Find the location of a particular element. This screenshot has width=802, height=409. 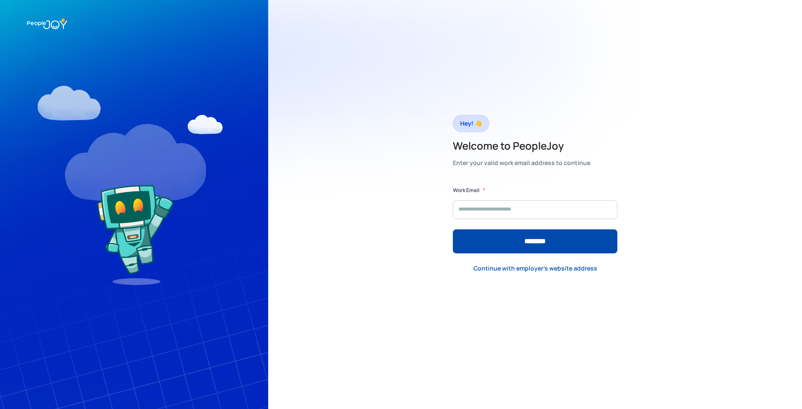

div: Hey! 👋 is located at coordinates (471, 123).